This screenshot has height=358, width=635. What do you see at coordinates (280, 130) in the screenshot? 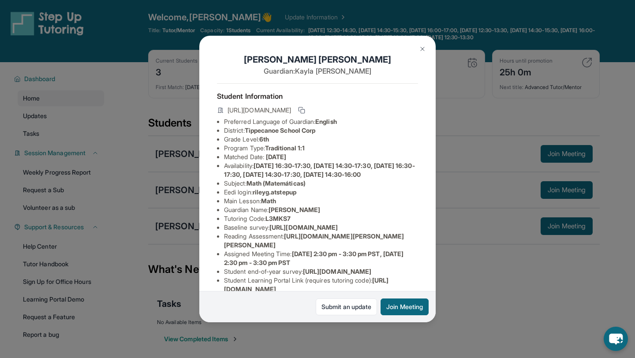
I see `span: Tippecanoe School Corp` at bounding box center [280, 130].